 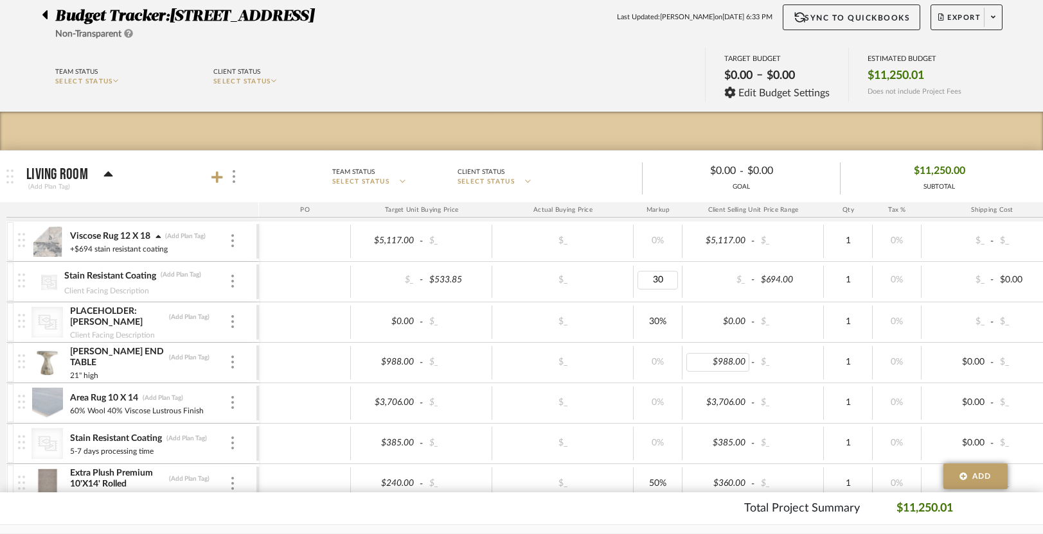 I want to click on div: GOAL, so click(x=741, y=187).